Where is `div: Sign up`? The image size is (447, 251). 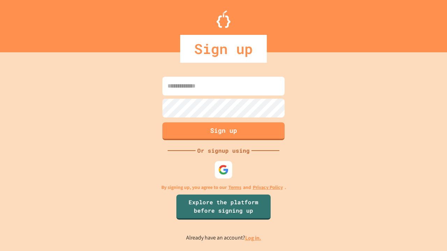 div: Sign up is located at coordinates (223, 49).